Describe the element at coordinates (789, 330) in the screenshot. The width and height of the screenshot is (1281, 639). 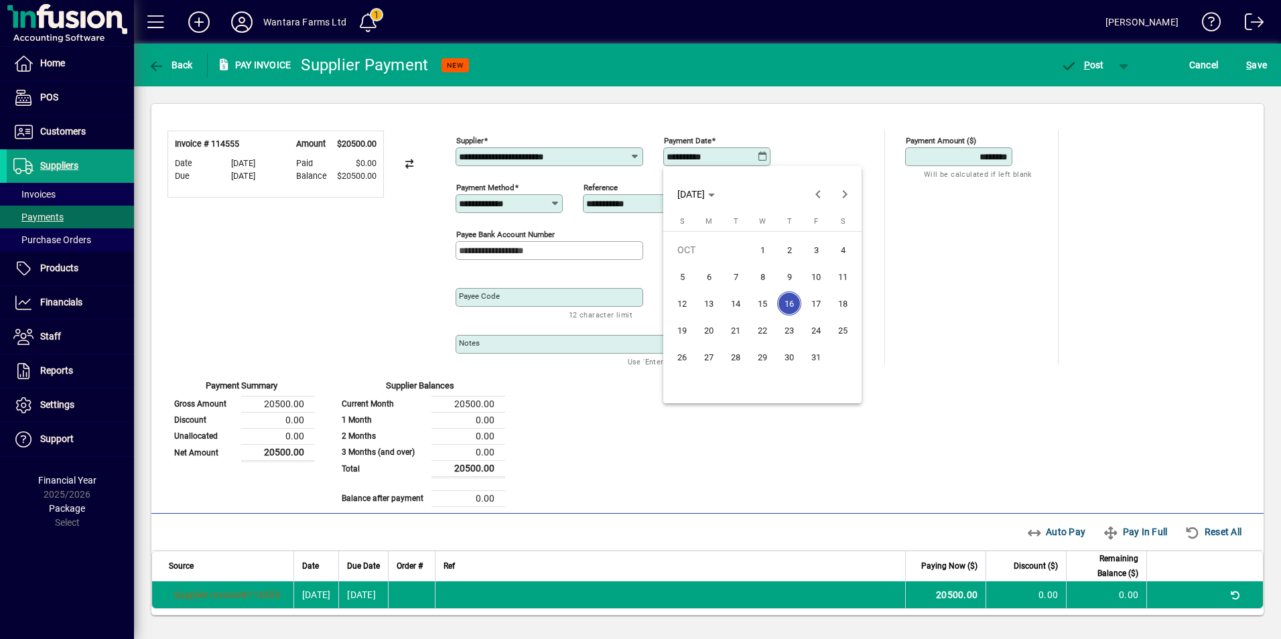
I see `button: Thu Oct 23 2025` at that location.